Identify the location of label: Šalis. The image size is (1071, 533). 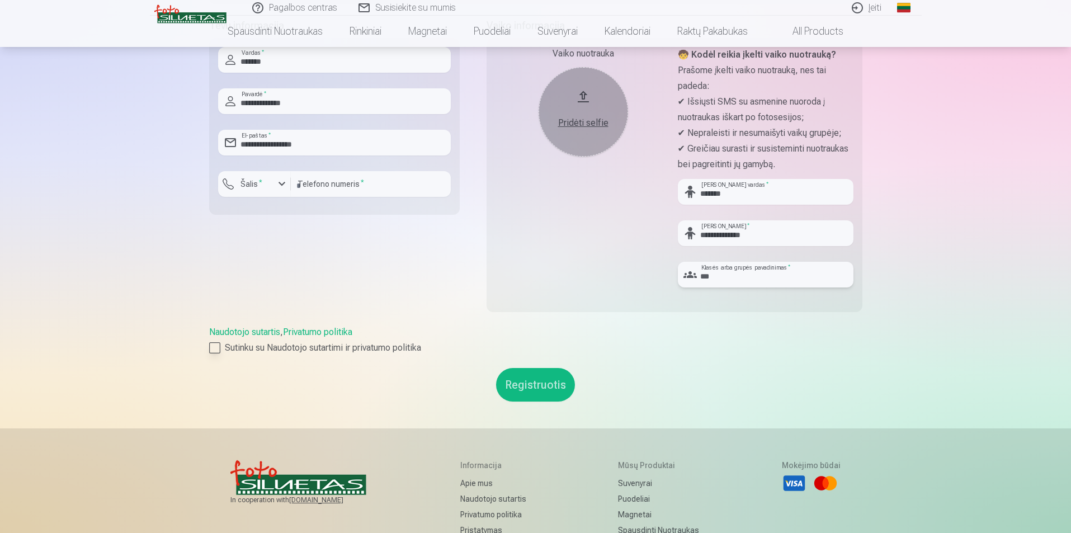
(251, 184).